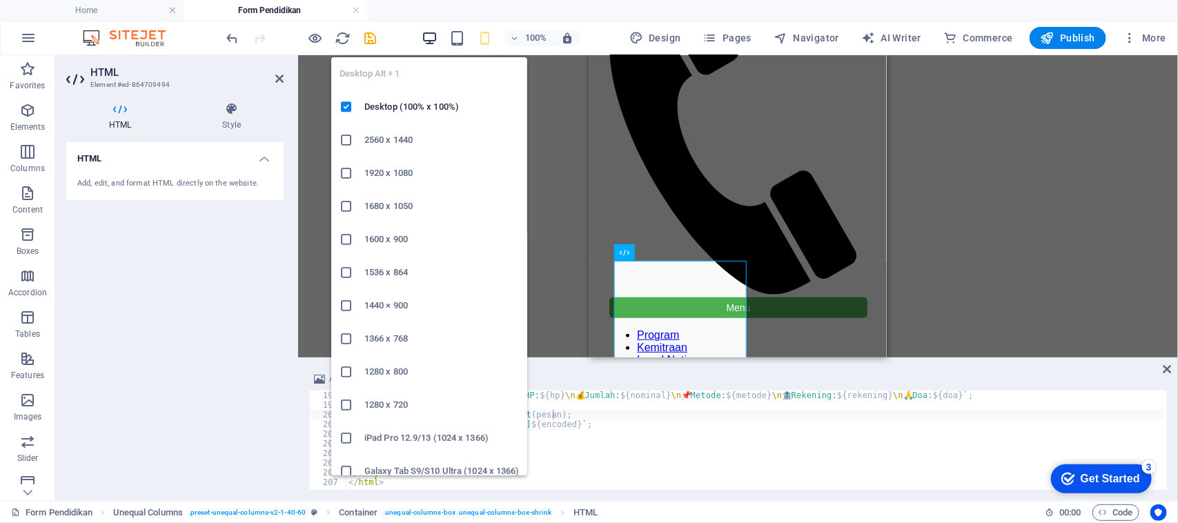  I want to click on h6: 1680 x 1050, so click(442, 206).